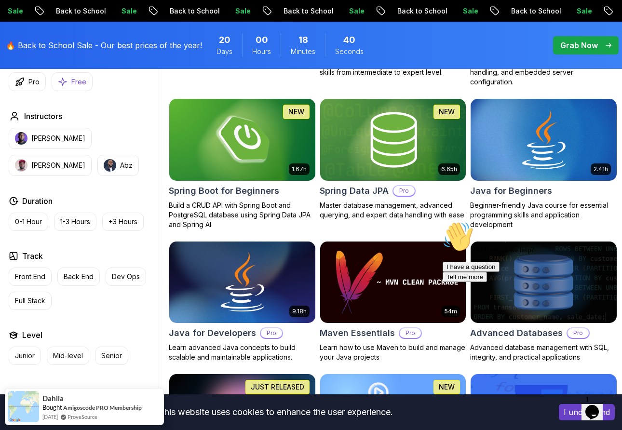 This screenshot has width=622, height=430. What do you see at coordinates (25, 356) in the screenshot?
I see `p: Junior` at bounding box center [25, 356].